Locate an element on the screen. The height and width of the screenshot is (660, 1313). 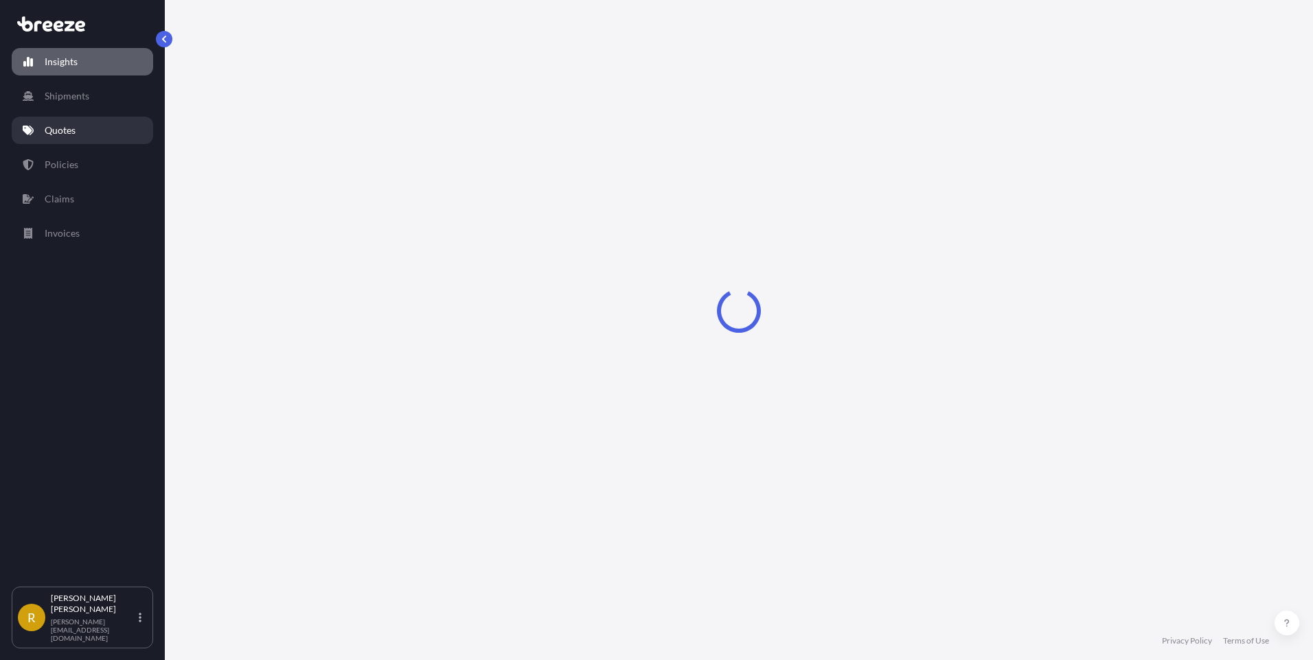
a: Privacy Policy is located at coordinates (1186, 641).